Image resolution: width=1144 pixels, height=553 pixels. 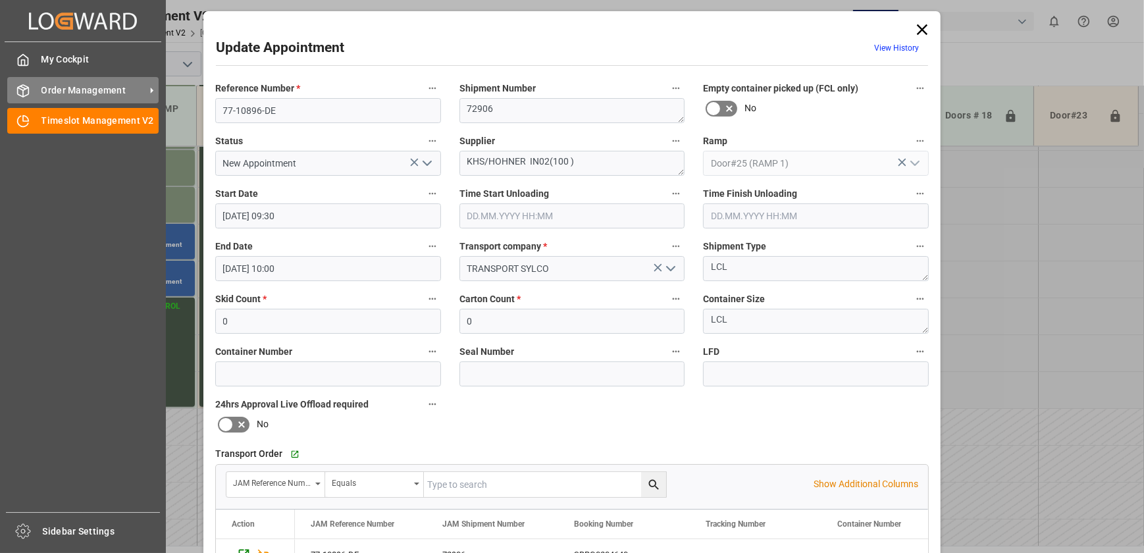 What do you see at coordinates (920, 299) in the screenshot?
I see `button: Container Size` at bounding box center [920, 299].